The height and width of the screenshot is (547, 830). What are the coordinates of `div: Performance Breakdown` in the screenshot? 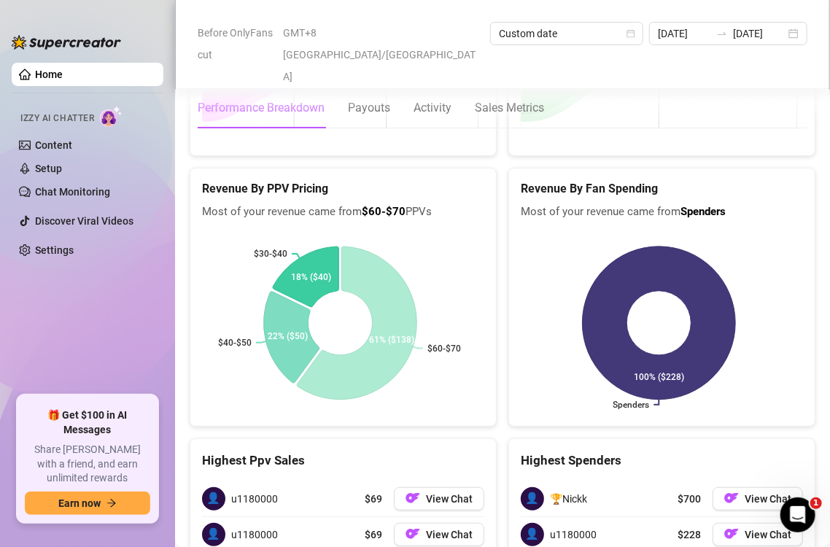 It's located at (261, 108).